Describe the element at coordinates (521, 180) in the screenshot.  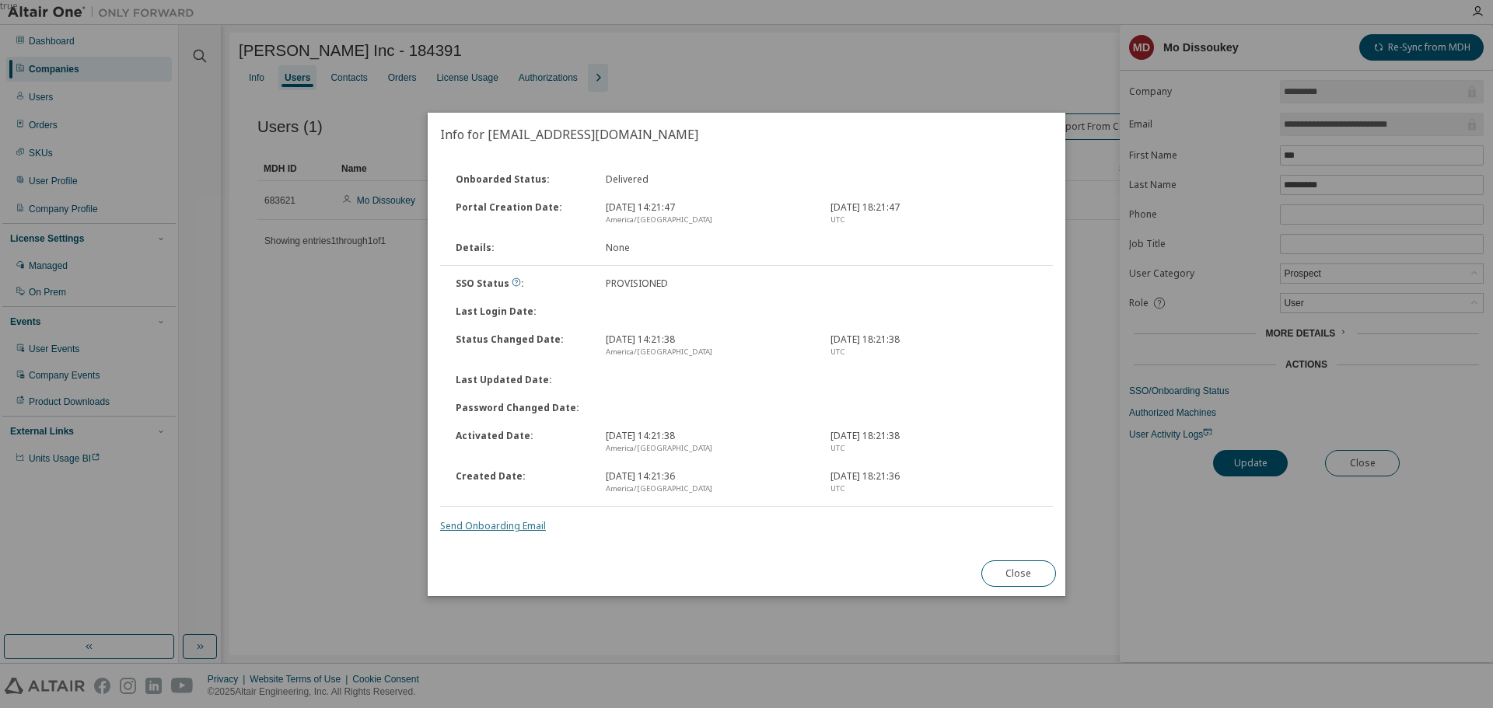
I see `div: Onboarded Status :` at that location.